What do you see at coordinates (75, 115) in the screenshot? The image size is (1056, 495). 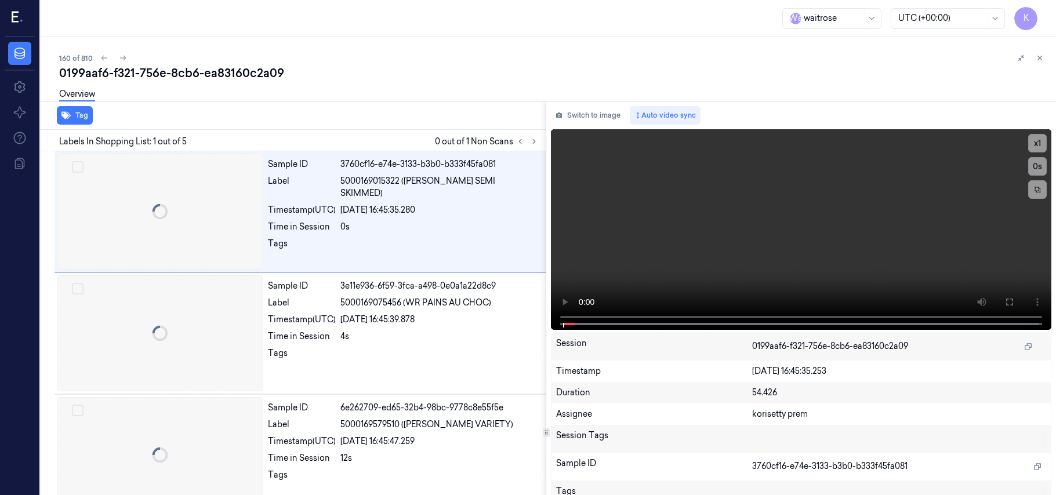 I see `button: Tag` at bounding box center [75, 115].